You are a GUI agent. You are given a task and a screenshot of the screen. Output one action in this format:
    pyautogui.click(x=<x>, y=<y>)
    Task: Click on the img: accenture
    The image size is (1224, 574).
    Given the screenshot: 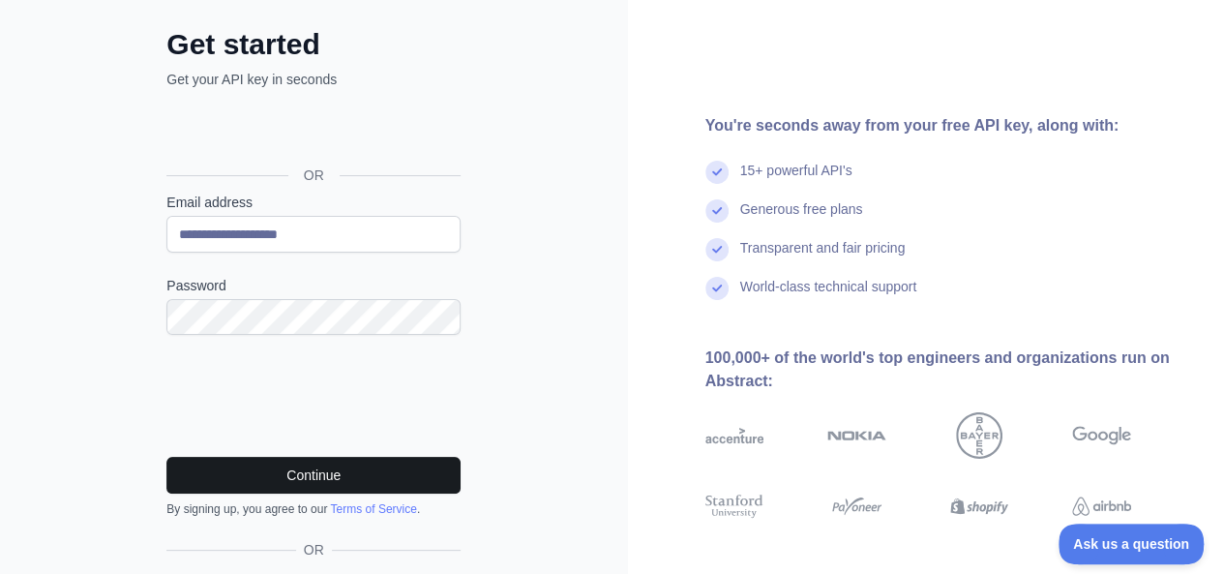 What is the action you would take?
    pyautogui.click(x=734, y=435)
    